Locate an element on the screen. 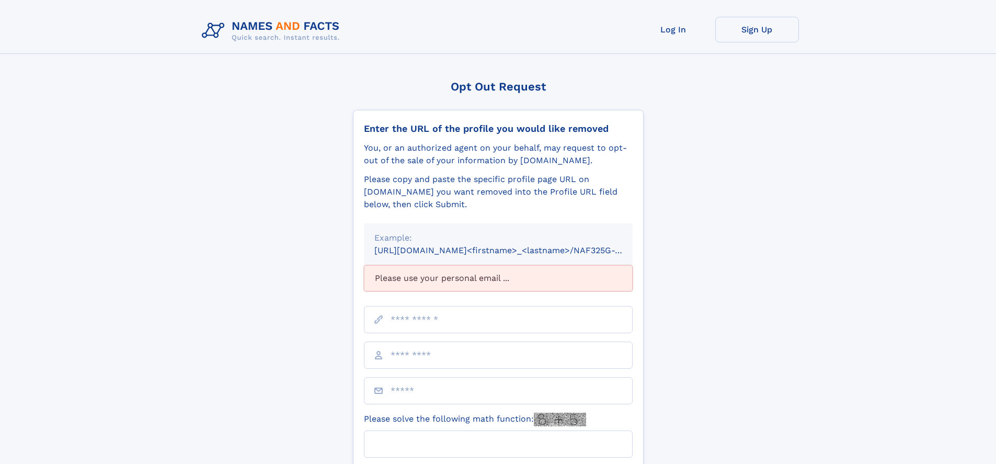 This screenshot has width=996, height=464. div: Enter the URL of the profile you would like removed is located at coordinates (498, 129).